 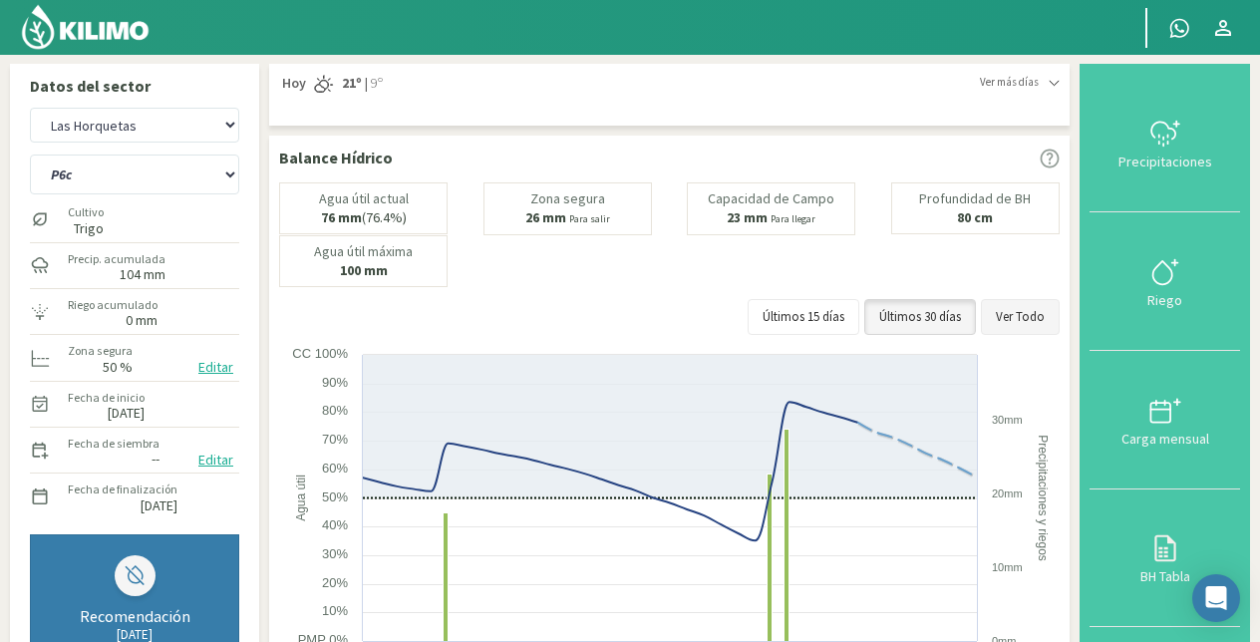 I want to click on text: 40%, so click(x=335, y=525).